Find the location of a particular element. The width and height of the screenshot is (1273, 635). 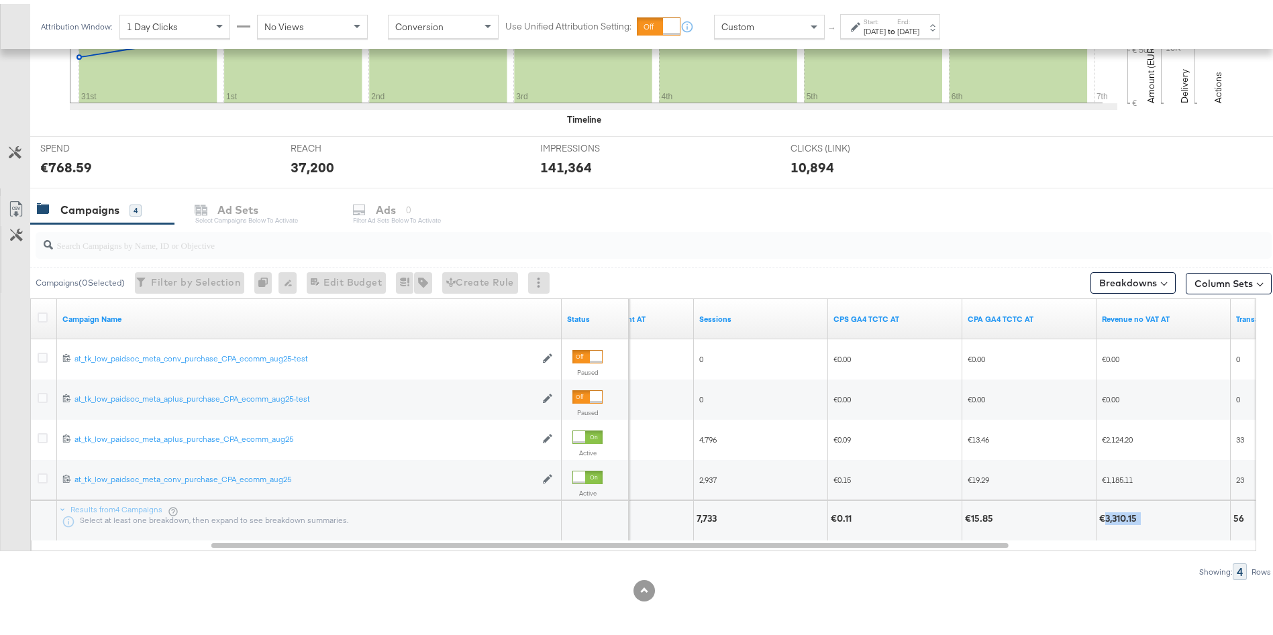

span: 23 is located at coordinates (1240, 476).